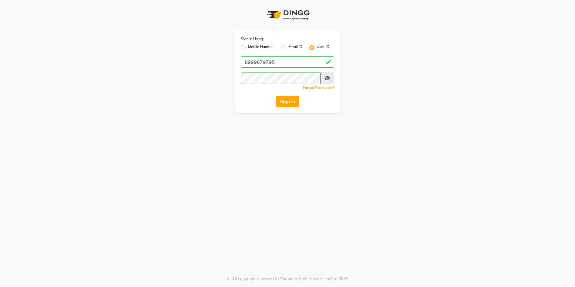 This screenshot has width=575, height=287. I want to click on label: Email ID, so click(295, 48).